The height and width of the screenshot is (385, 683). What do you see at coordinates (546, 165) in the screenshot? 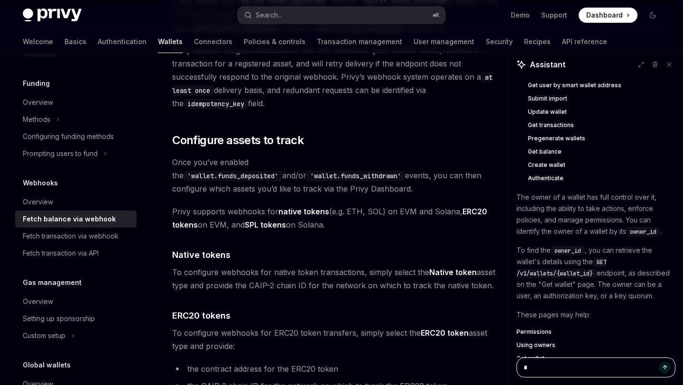
I see `span: Create wallet` at bounding box center [546, 165].